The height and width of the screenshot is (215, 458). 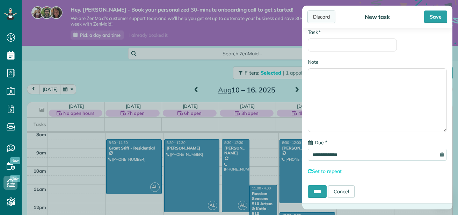 I want to click on label: Task, so click(x=314, y=32).